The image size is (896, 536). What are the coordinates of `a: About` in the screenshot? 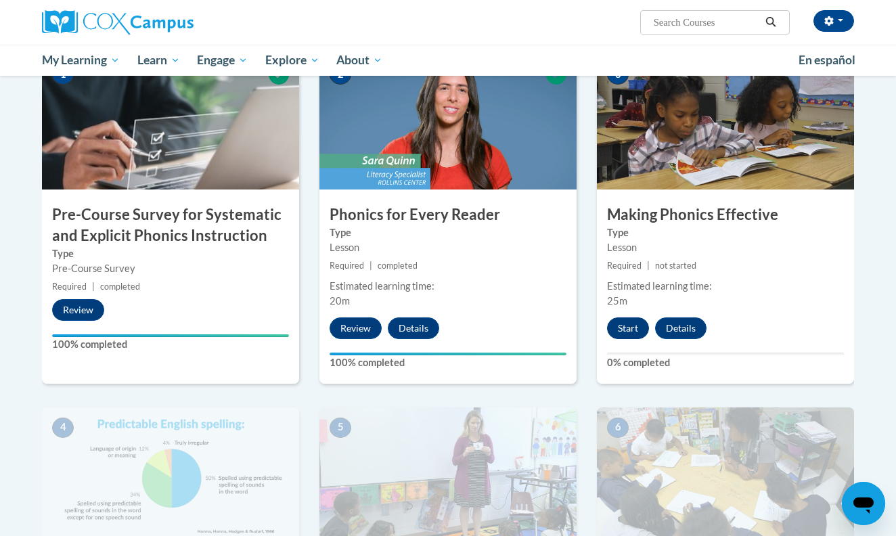 It's located at (360, 60).